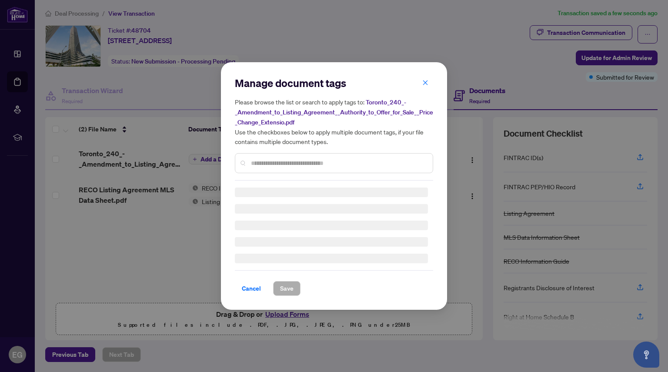 The height and width of the screenshot is (372, 668). Describe the element at coordinates (334, 83) in the screenshot. I see `h2: Manage document tags` at that location.